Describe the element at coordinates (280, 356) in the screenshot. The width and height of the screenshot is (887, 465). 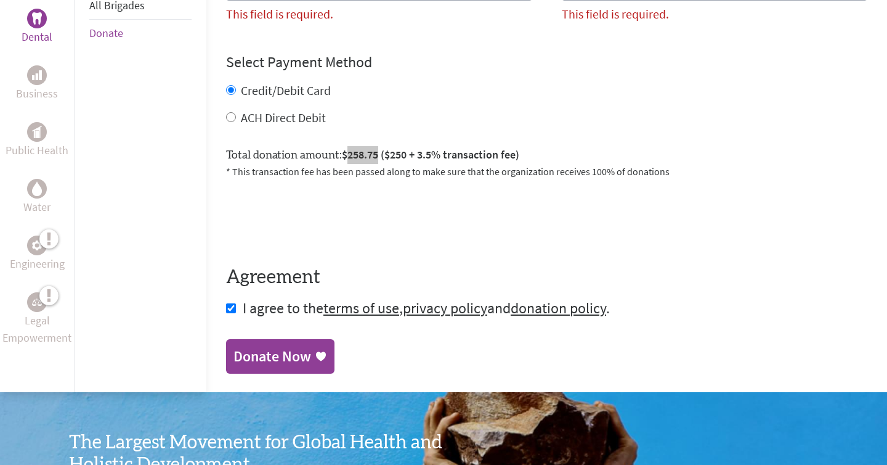
I see `a: Donate Now` at that location.